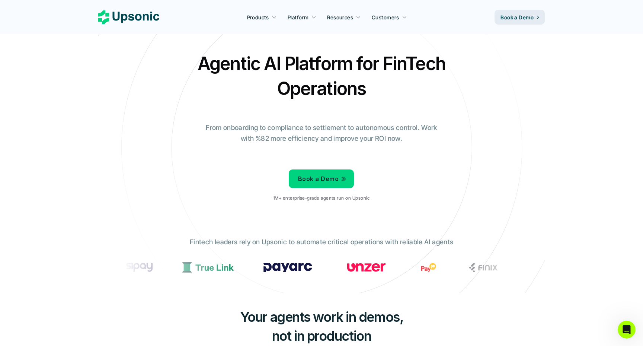 The height and width of the screenshot is (346, 643). I want to click on p: From onboarding to compliance to settlement to autonomous control. Work with %82 more efficiency ..., so click(321, 133).